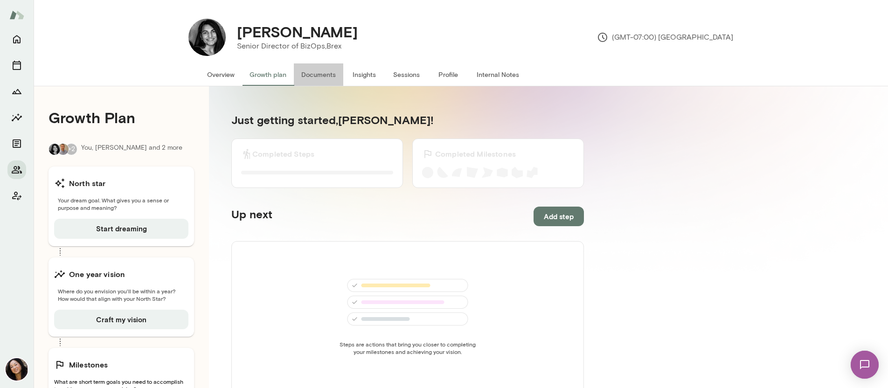  What do you see at coordinates (17, 170) in the screenshot?
I see `button: Members` at bounding box center [17, 170].